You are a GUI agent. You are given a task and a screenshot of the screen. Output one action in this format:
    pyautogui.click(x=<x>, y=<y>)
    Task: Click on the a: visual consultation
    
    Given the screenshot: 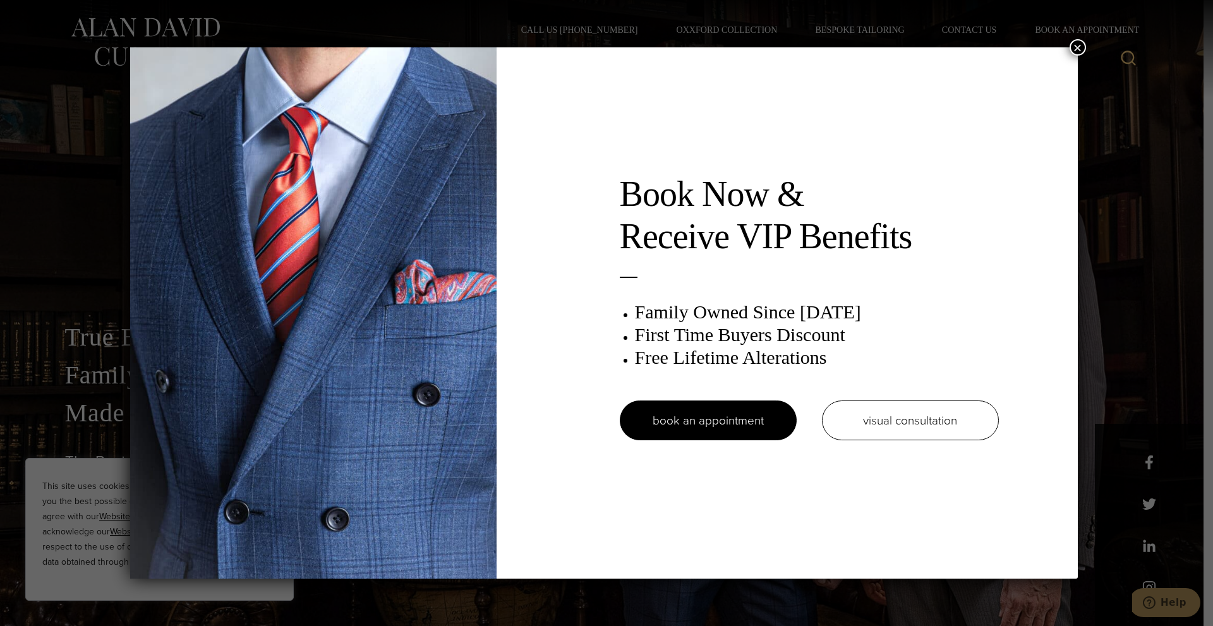 What is the action you would take?
    pyautogui.click(x=910, y=420)
    